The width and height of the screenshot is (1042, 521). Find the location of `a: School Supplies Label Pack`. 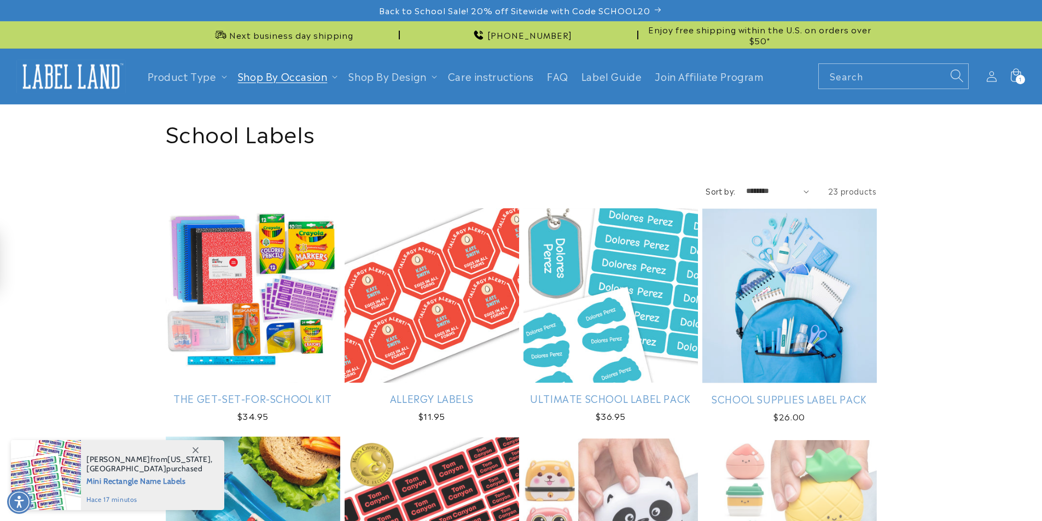

a: School Supplies Label Pack is located at coordinates (789, 398).